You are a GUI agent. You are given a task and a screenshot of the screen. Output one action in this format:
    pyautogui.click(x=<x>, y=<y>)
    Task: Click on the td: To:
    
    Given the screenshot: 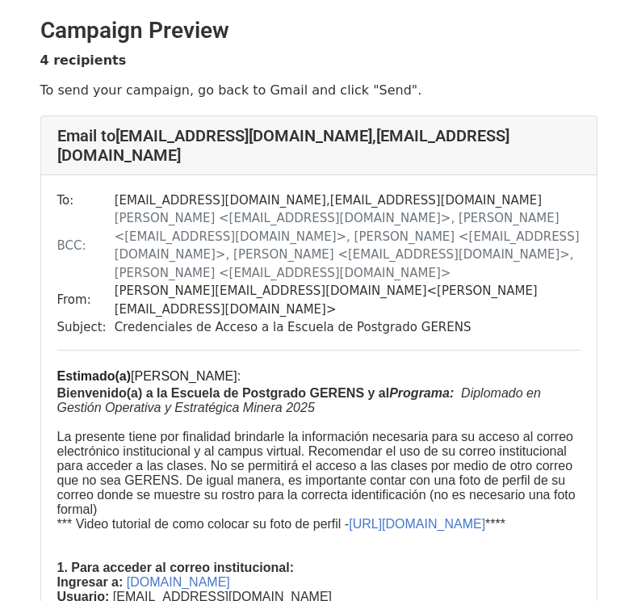 What is the action you would take?
    pyautogui.click(x=86, y=200)
    